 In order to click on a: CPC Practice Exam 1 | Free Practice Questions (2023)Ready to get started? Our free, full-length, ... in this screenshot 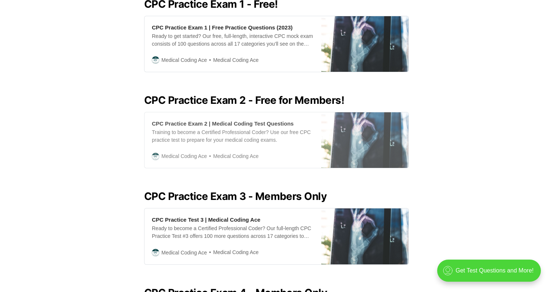, I will do `click(277, 44)`.